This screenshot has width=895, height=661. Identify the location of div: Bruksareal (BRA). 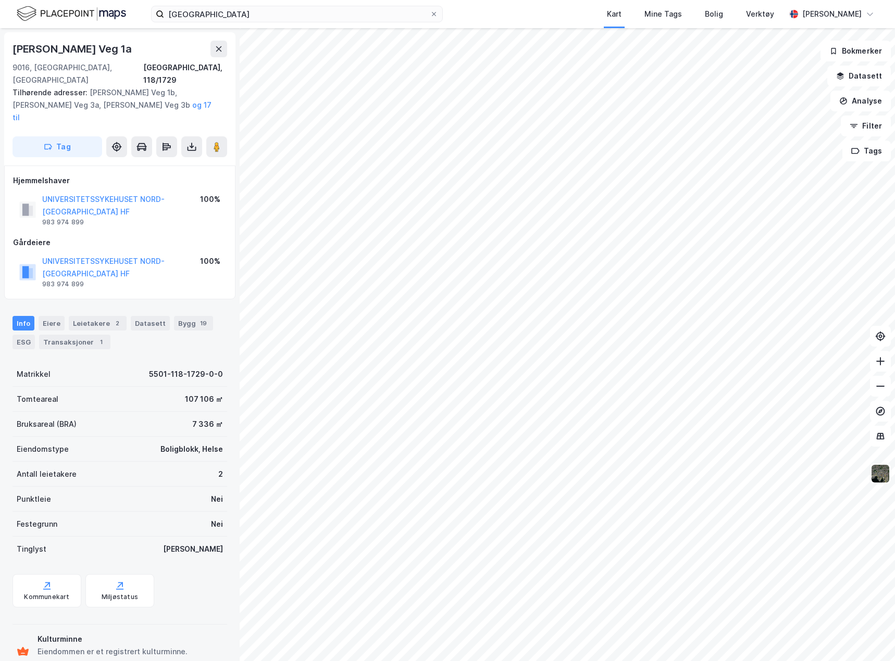
(46, 424).